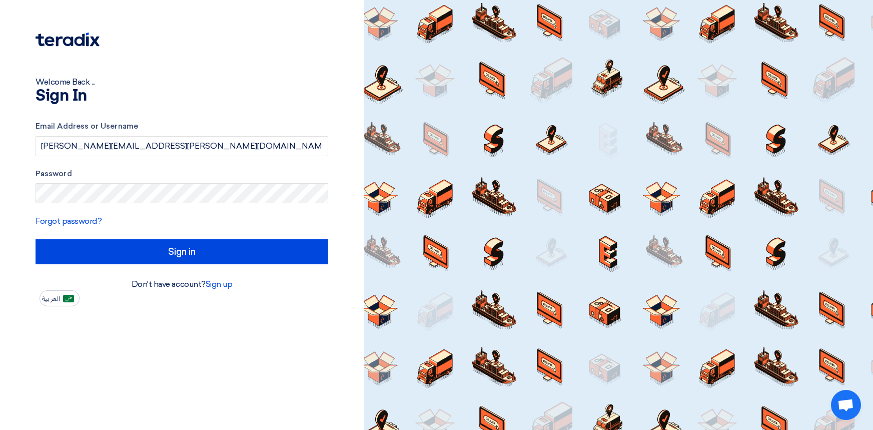 The height and width of the screenshot is (430, 873). What do you see at coordinates (69, 298) in the screenshot?
I see `img: ar-AR.png` at bounding box center [69, 298].